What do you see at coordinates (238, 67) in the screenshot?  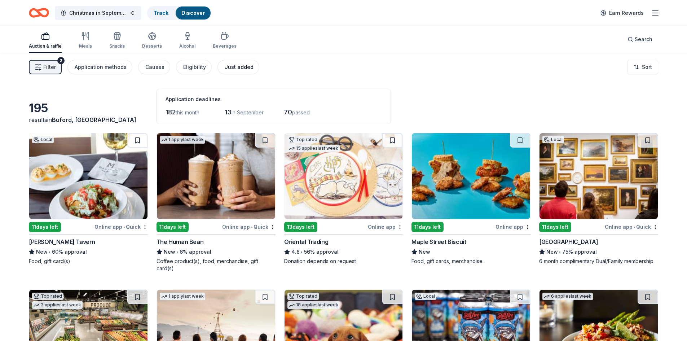 I see `button: Just added` at bounding box center [238, 67].